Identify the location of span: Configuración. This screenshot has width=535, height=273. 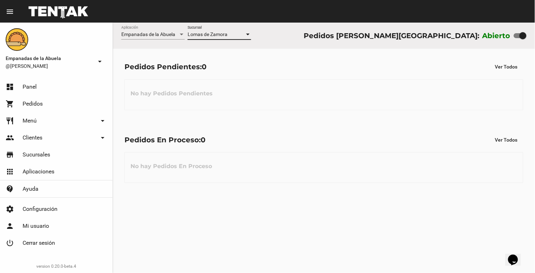
(40, 209).